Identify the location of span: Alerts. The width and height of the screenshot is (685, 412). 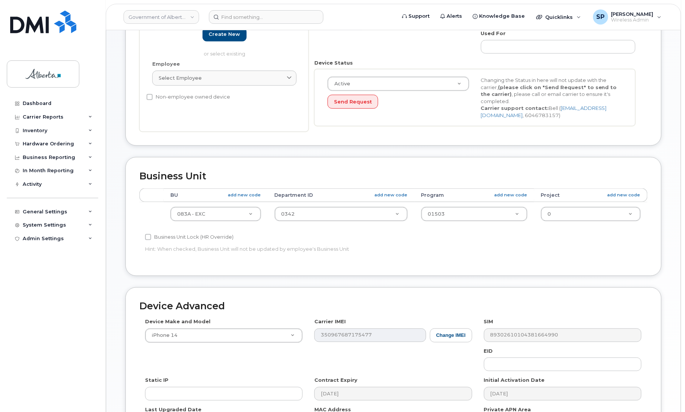
(454, 16).